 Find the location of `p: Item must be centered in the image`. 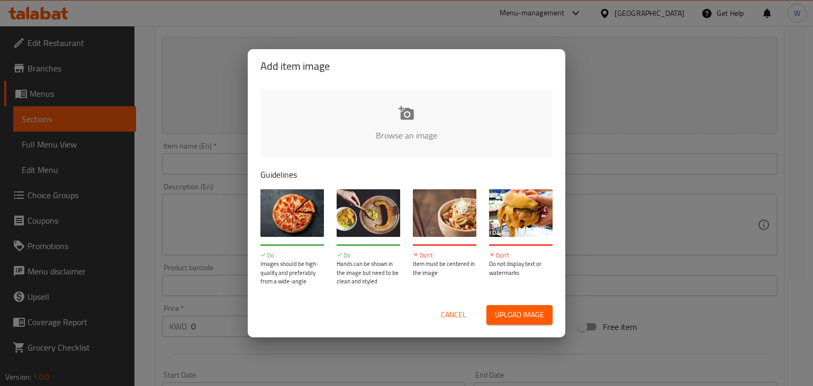

p: Item must be centered in the image is located at coordinates (445, 268).